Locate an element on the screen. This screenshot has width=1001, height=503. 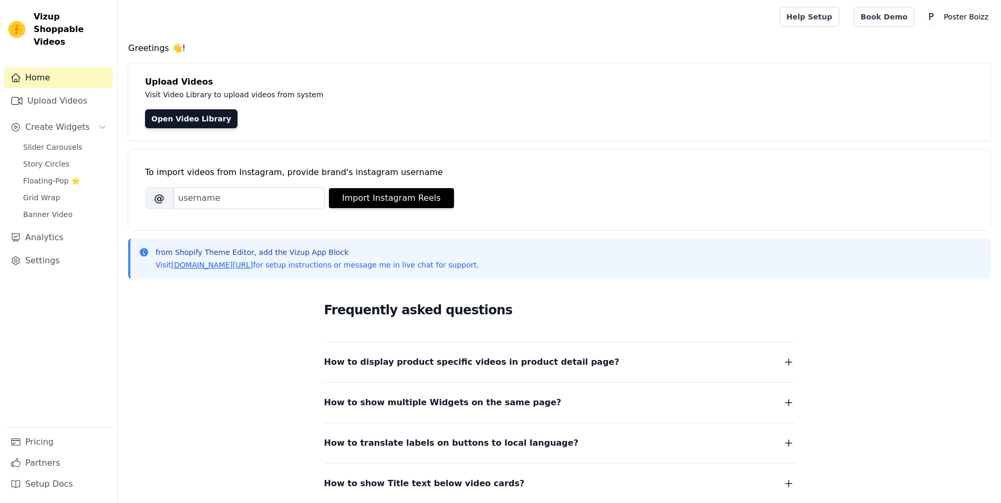
span: Banner Video is located at coordinates (48, 214).